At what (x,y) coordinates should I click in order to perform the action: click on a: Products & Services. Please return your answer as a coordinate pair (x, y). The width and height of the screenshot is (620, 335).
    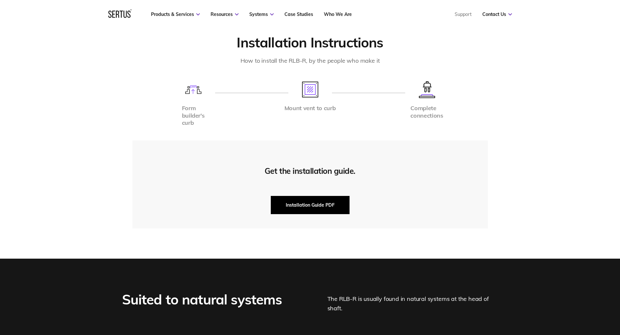
    Looking at the image, I should click on (175, 14).